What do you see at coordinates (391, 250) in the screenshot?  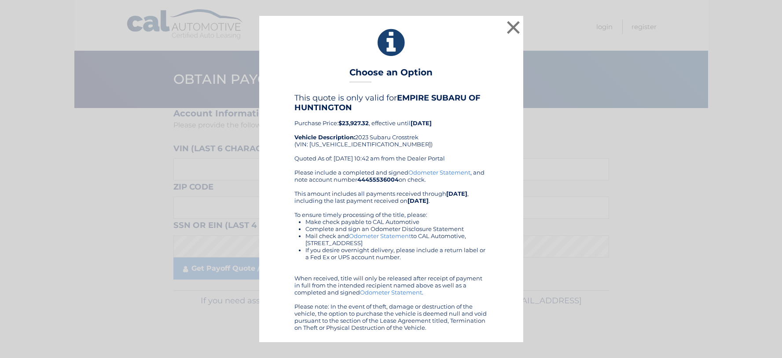 I see `div: Please include a completed and signed , and note account number on check. This amount includes al...` at bounding box center [391, 250].